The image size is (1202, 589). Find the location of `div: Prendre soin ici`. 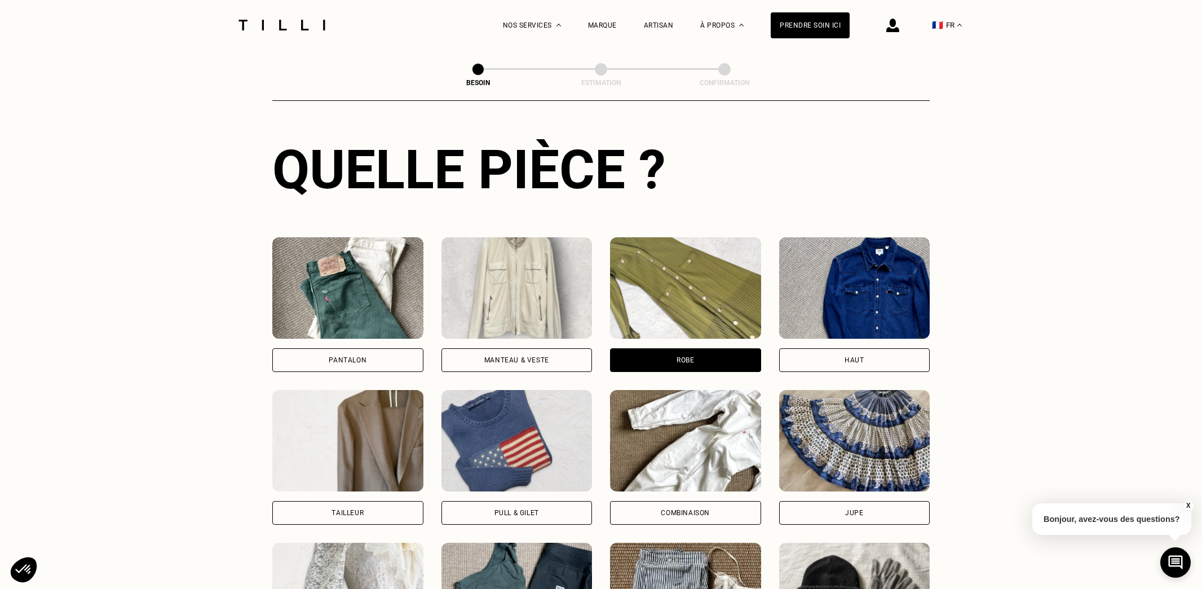

div: Prendre soin ici is located at coordinates (810, 25).